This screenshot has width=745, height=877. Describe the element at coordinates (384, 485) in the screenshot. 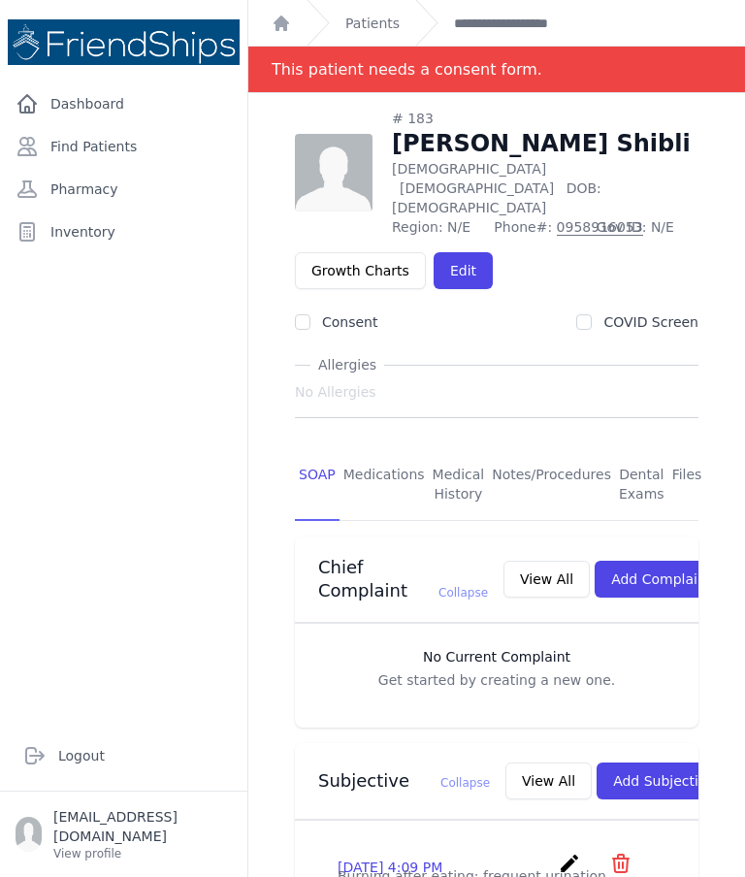

I see `a: Medications` at that location.